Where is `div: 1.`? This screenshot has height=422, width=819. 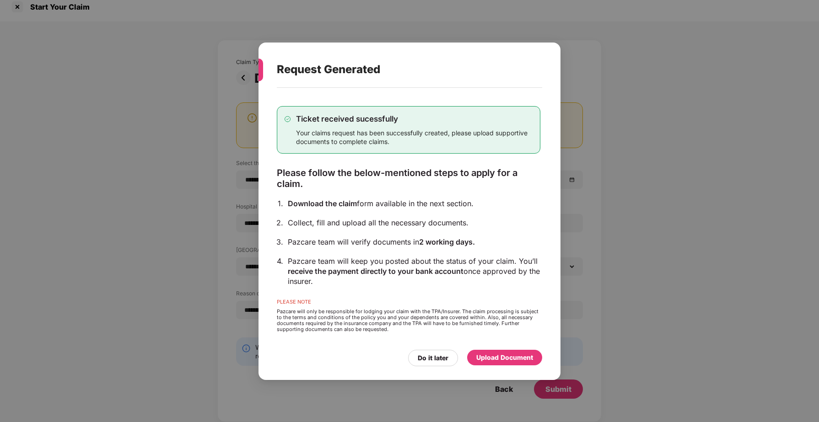 div: 1. is located at coordinates (281, 203).